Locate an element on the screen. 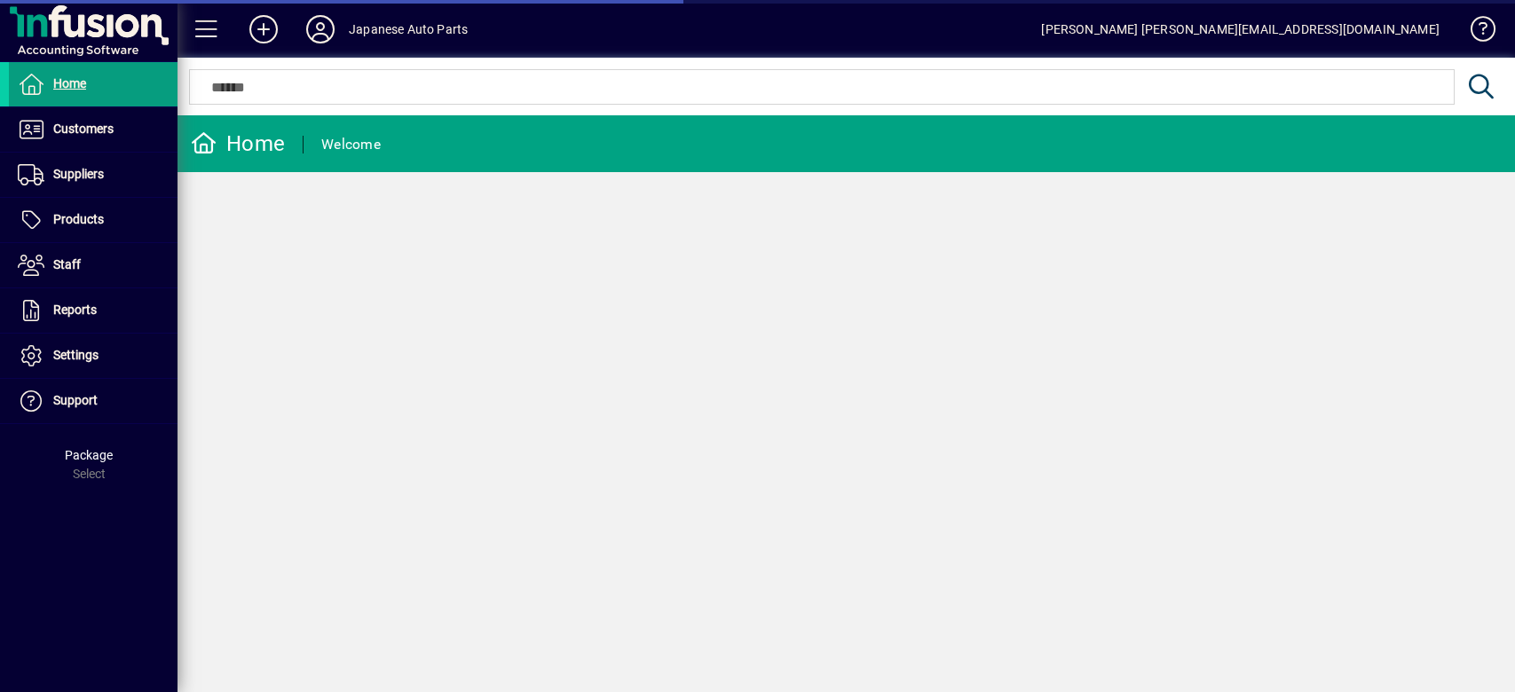 The image size is (1515, 692). div: Japanese Auto Parts is located at coordinates (408, 29).